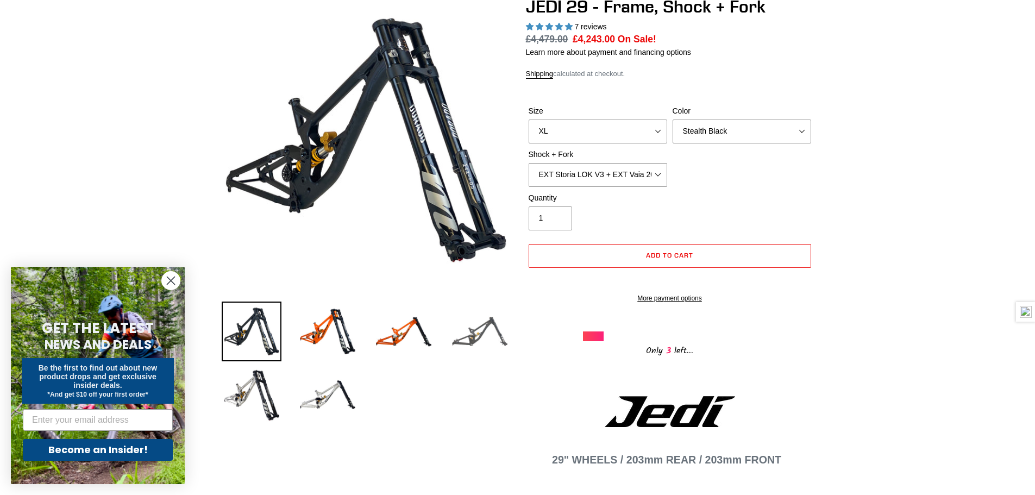 Image resolution: width=1035 pixels, height=495 pixels. What do you see at coordinates (590, 27) in the screenshot?
I see `span: 7 reviews` at bounding box center [590, 27].